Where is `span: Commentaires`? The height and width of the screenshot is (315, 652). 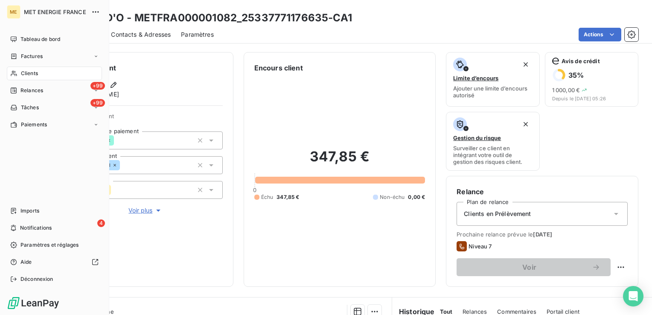 span: Commentaires is located at coordinates (516, 311).